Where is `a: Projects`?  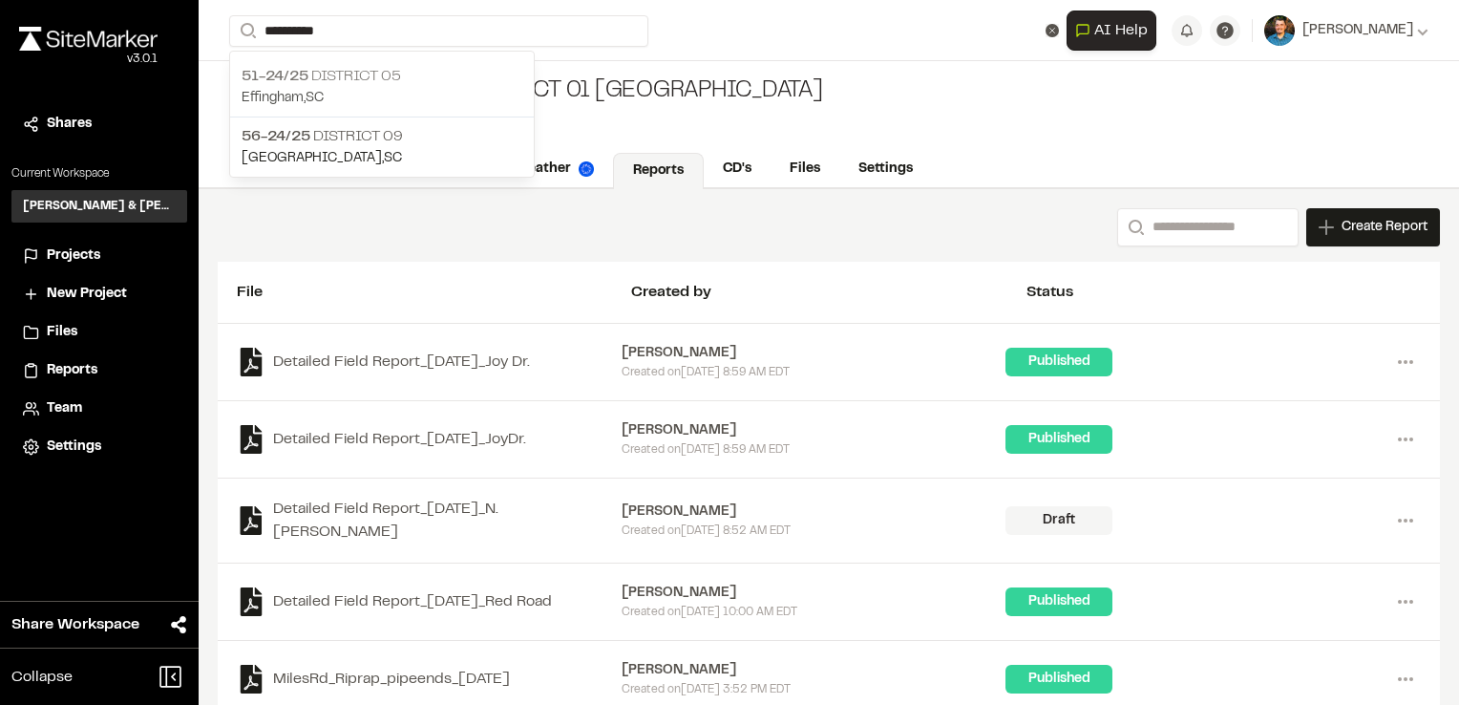
a: Projects is located at coordinates (99, 256).